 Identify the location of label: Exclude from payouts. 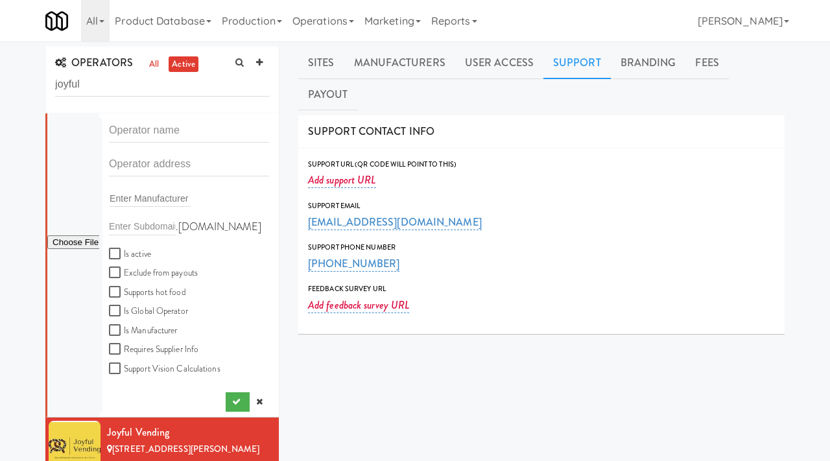
(153, 273).